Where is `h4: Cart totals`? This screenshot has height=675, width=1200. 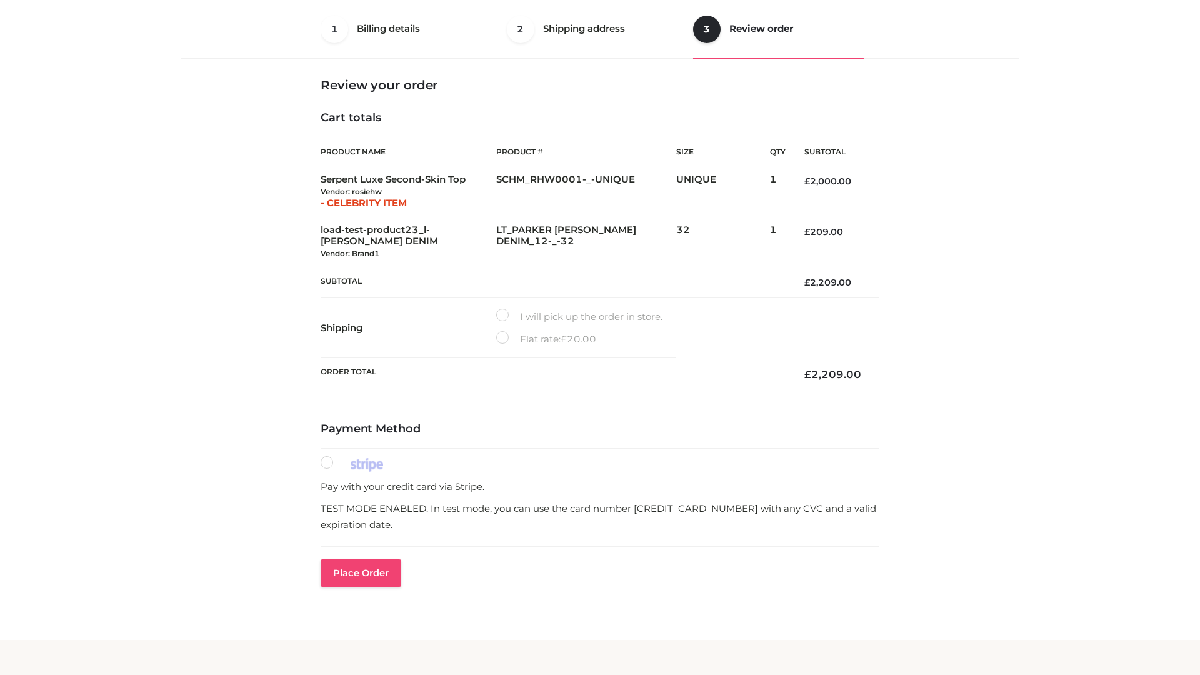
h4: Cart totals is located at coordinates (600, 118).